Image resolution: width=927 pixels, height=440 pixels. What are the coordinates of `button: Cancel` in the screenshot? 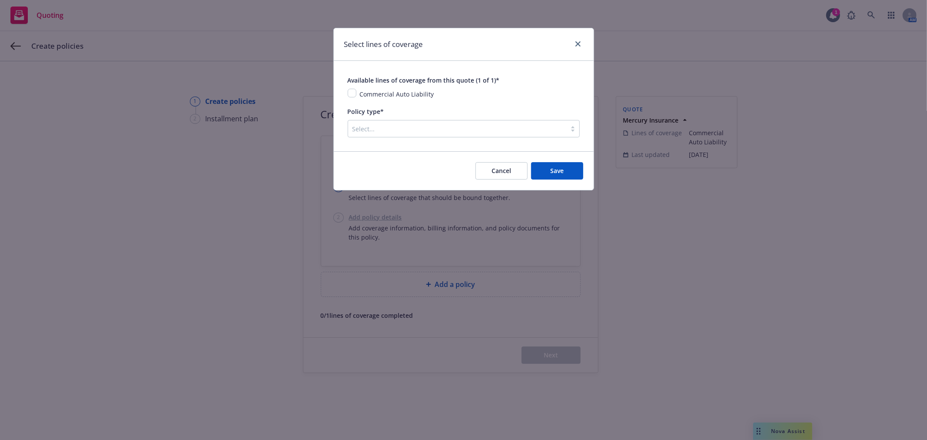 It's located at (501, 171).